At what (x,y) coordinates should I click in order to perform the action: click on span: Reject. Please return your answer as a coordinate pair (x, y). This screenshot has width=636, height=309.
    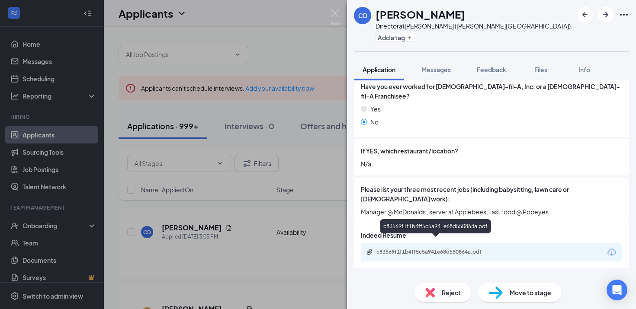
    Looking at the image, I should click on (451, 293).